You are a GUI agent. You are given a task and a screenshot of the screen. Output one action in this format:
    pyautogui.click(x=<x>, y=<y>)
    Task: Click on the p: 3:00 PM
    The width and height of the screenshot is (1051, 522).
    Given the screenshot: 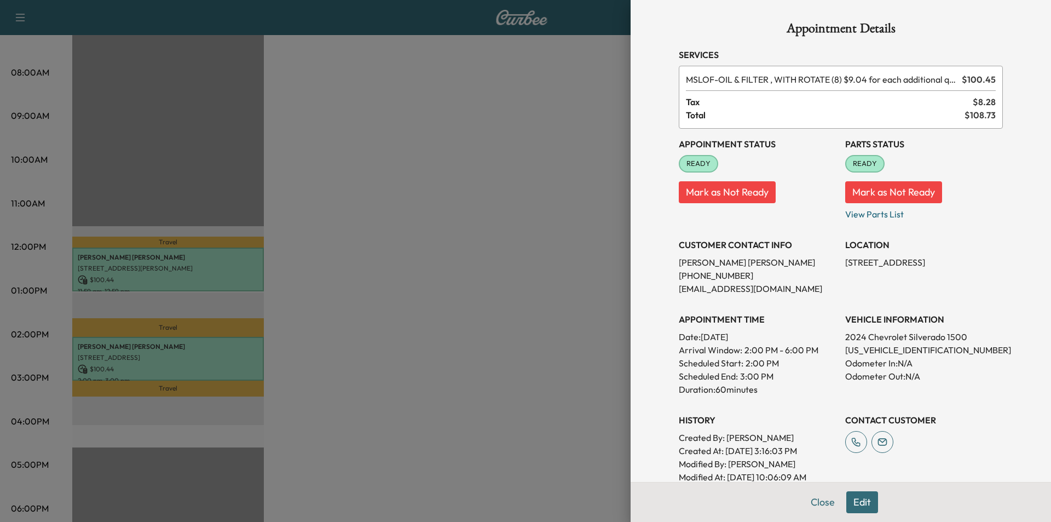 What is the action you would take?
    pyautogui.click(x=757, y=376)
    